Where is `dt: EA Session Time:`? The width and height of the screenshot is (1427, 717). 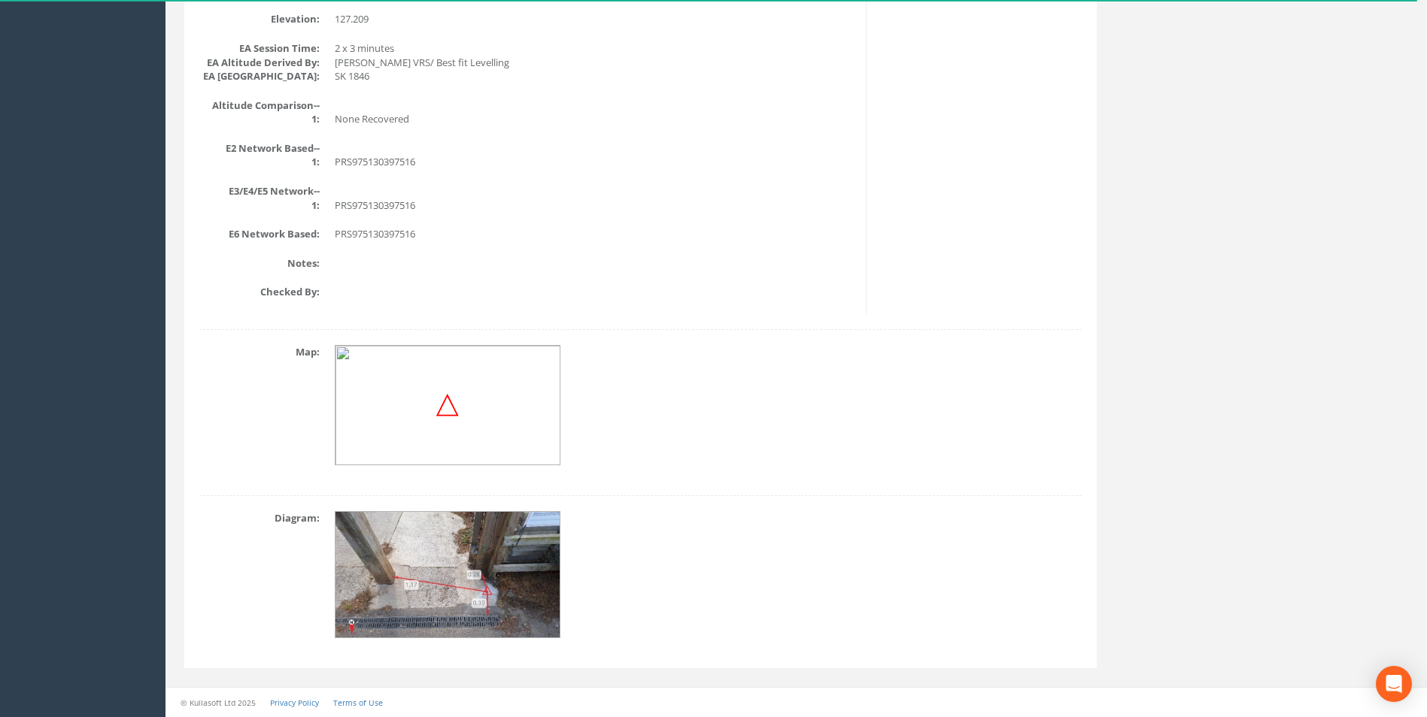 dt: EA Session Time: is located at coordinates (259, 48).